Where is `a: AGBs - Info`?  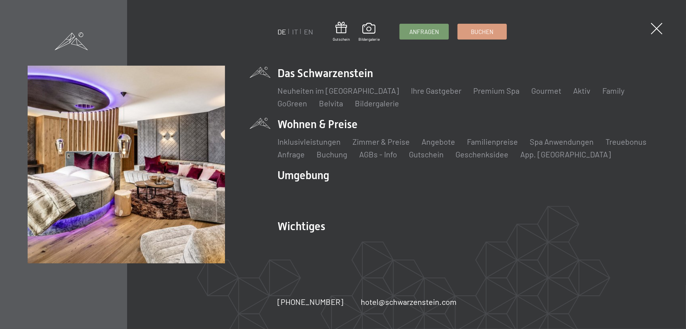
a: AGBs - Info is located at coordinates (378, 154).